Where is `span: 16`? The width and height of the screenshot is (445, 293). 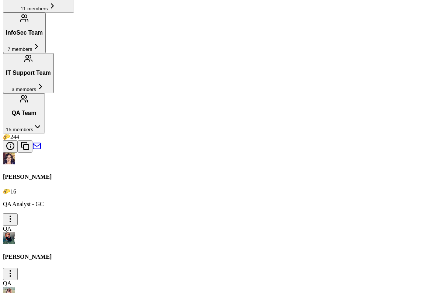
span: 16 is located at coordinates (13, 191).